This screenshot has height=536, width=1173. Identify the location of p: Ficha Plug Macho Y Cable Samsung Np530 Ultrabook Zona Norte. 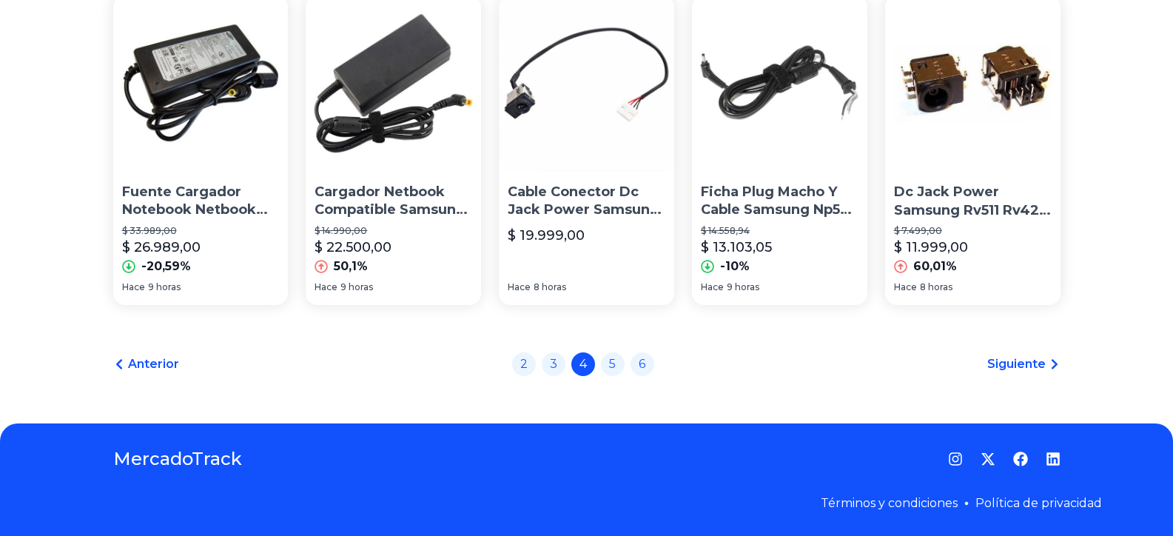
(779, 201).